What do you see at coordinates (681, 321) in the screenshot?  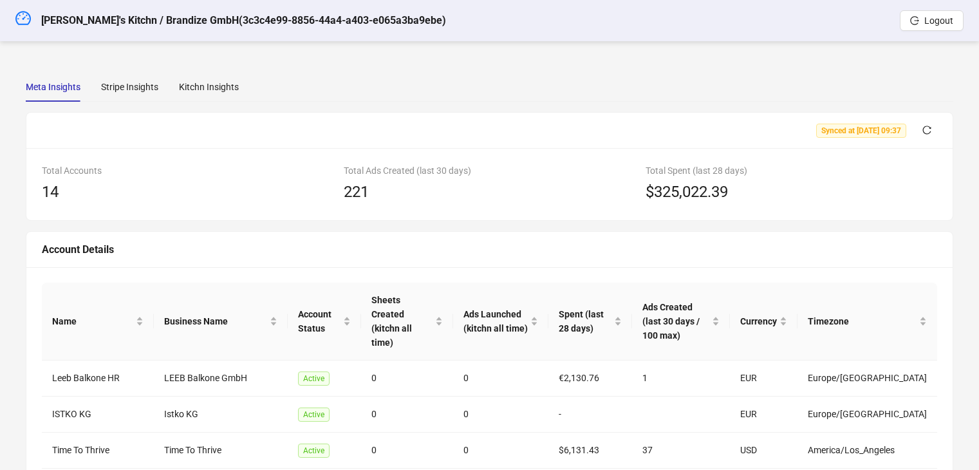 I see `th: Ads Created (last 30 days / 100 max)` at bounding box center [681, 321].